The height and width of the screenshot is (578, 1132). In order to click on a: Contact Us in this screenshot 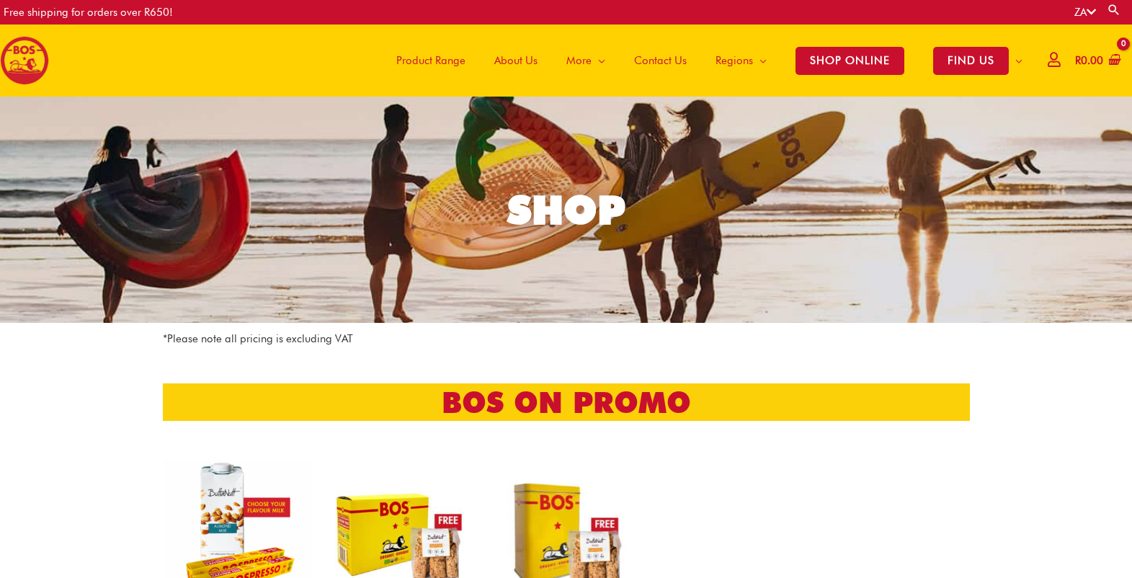, I will do `click(660, 61)`.